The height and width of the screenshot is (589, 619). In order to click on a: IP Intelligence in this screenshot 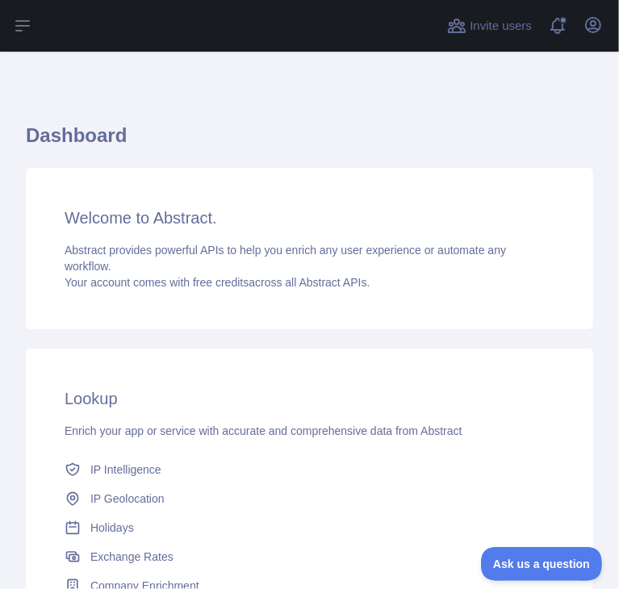, I will do `click(309, 470)`.